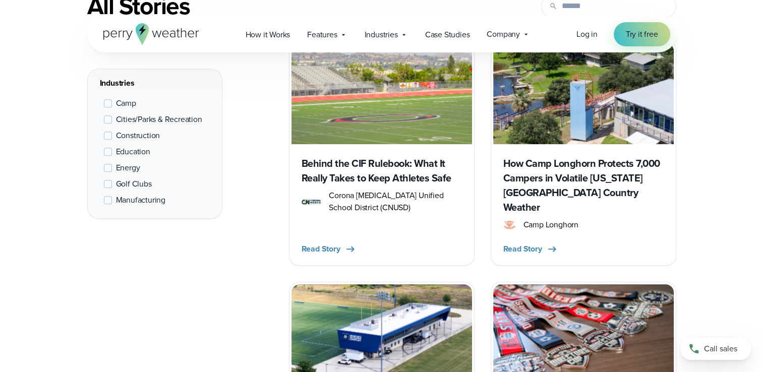 This screenshot has width=763, height=372. I want to click on img: corona norco unified school district, so click(311, 202).